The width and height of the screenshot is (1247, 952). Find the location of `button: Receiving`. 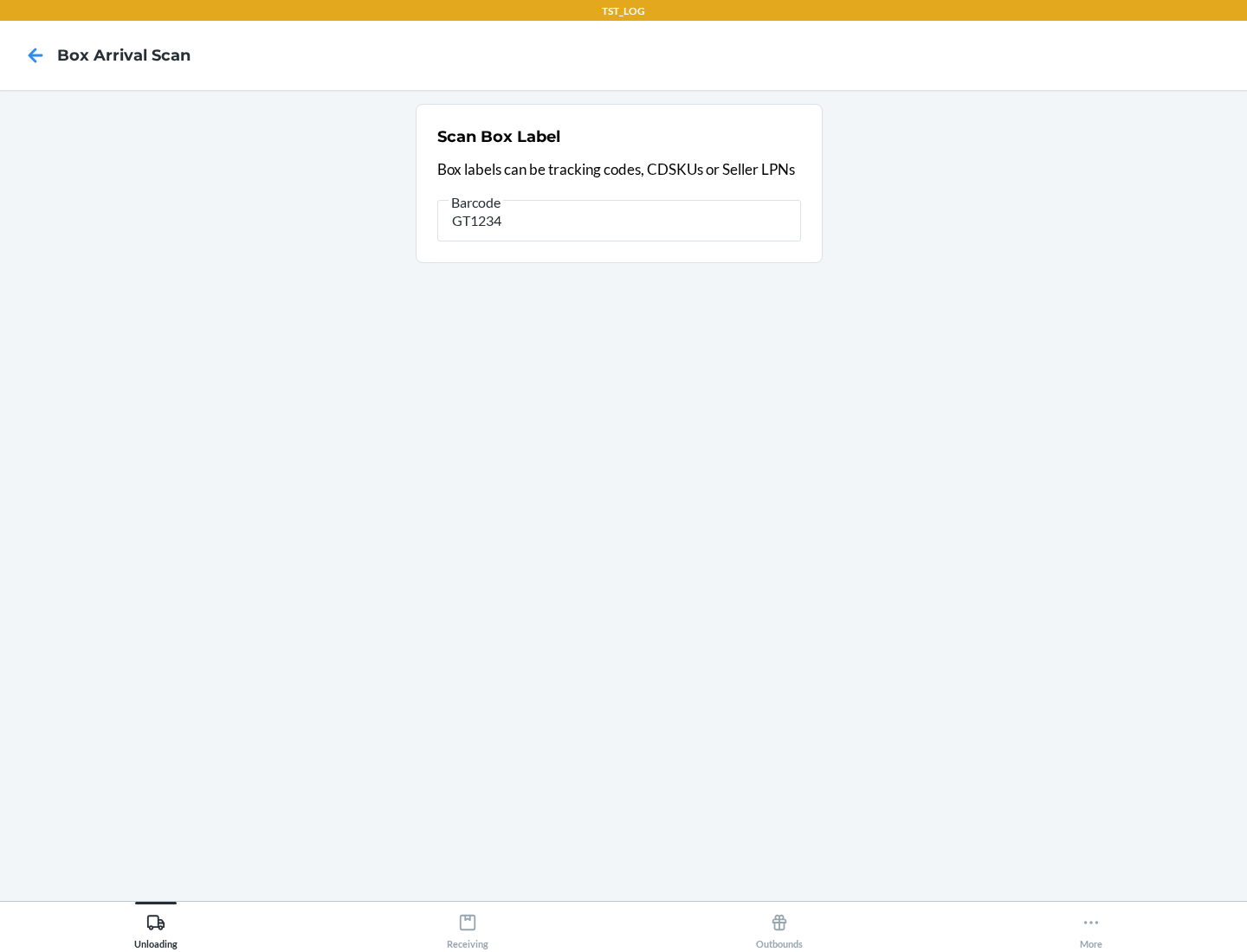

button: Receiving is located at coordinates (467, 925).